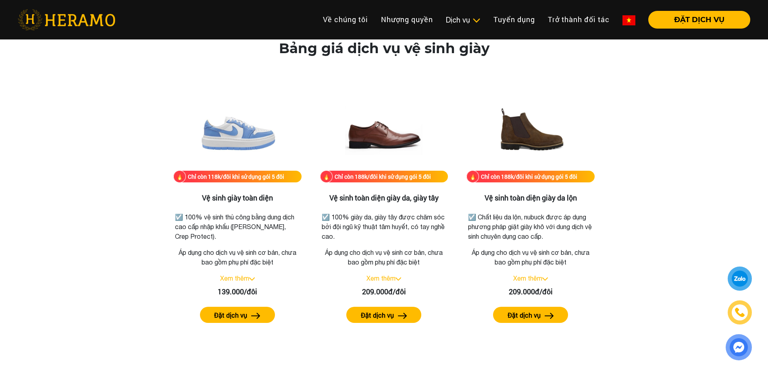 This screenshot has width=768, height=370. What do you see at coordinates (696, 20) in the screenshot?
I see `a: ĐẶT DỊCH VỤ` at bounding box center [696, 20].